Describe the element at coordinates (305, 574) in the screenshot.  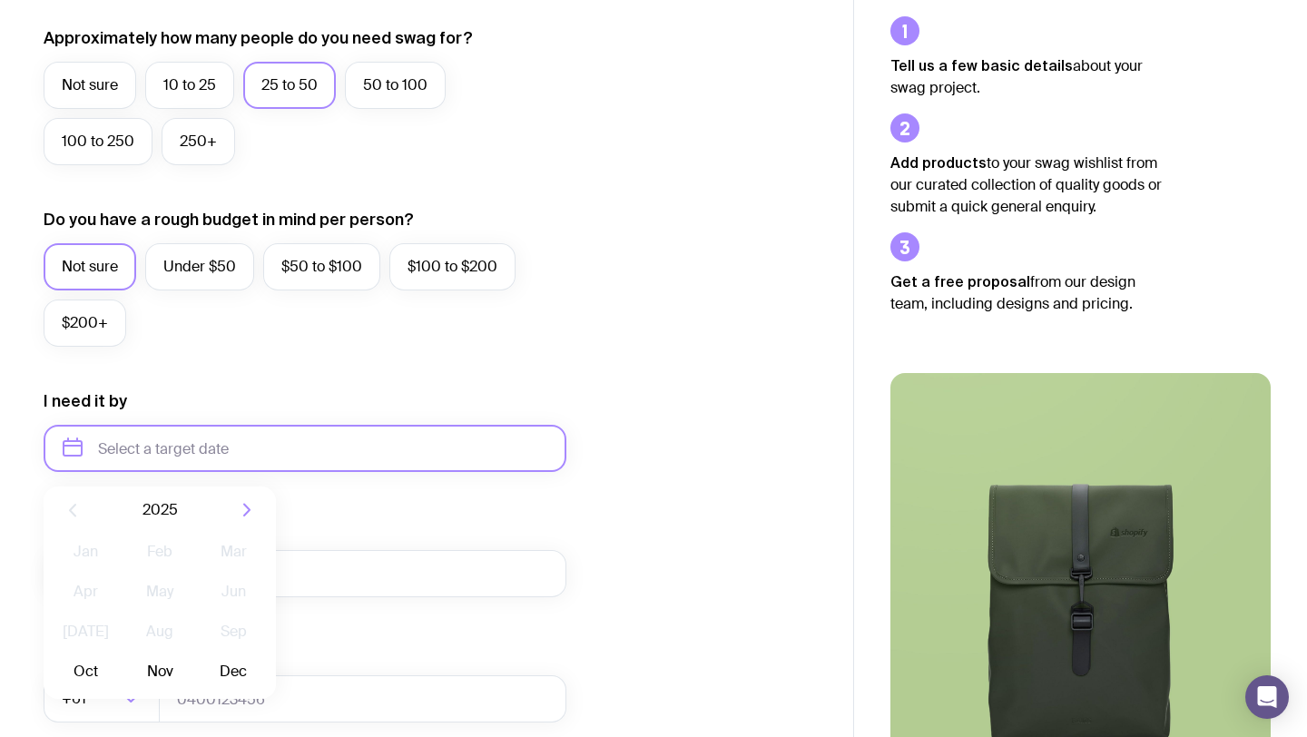
I see `input: you@email.com` at that location.